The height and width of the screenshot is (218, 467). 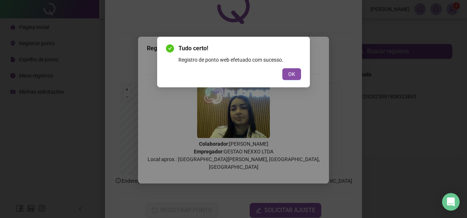 What do you see at coordinates (451, 202) in the screenshot?
I see `div: Open Intercom Messenger` at bounding box center [451, 202].